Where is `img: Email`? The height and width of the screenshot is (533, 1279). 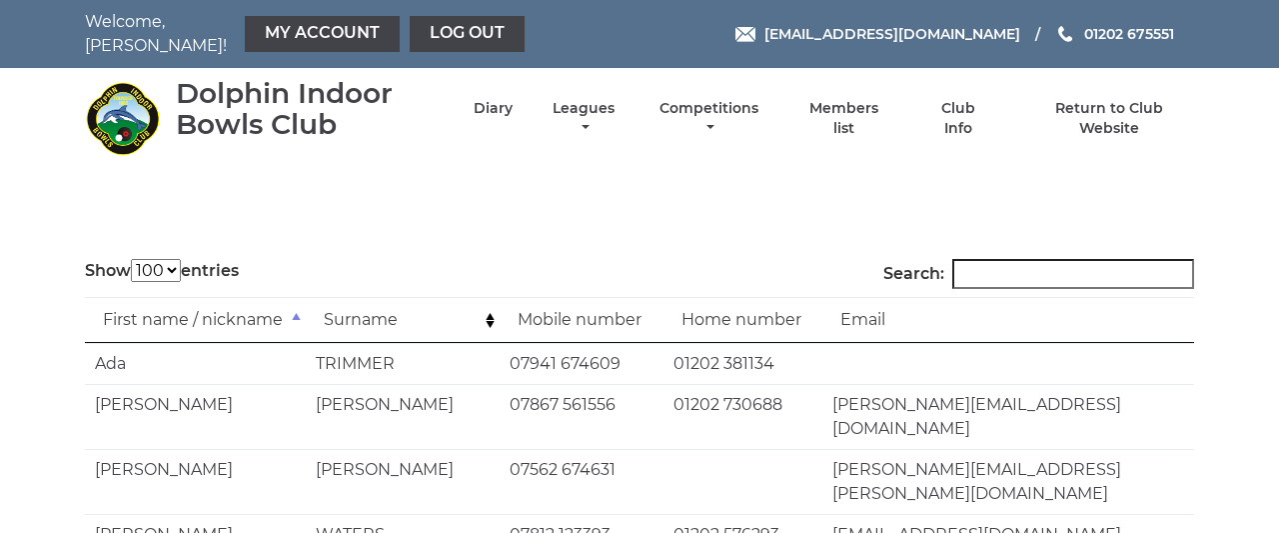
img: Email is located at coordinates (745, 34).